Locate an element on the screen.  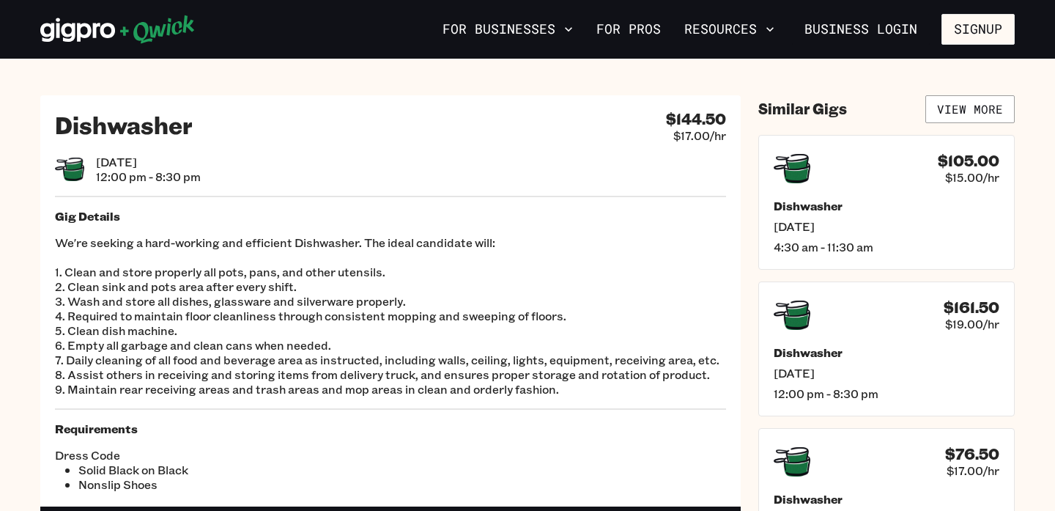
button: Resources is located at coordinates (729, 29).